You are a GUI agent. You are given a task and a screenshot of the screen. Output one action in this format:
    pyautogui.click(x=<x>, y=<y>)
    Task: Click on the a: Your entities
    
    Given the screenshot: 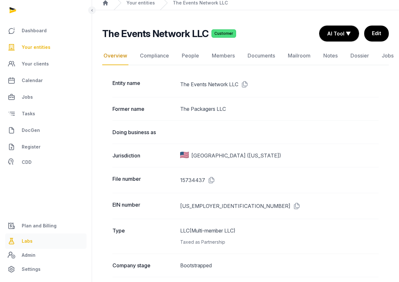 What is the action you would take?
    pyautogui.click(x=46, y=47)
    